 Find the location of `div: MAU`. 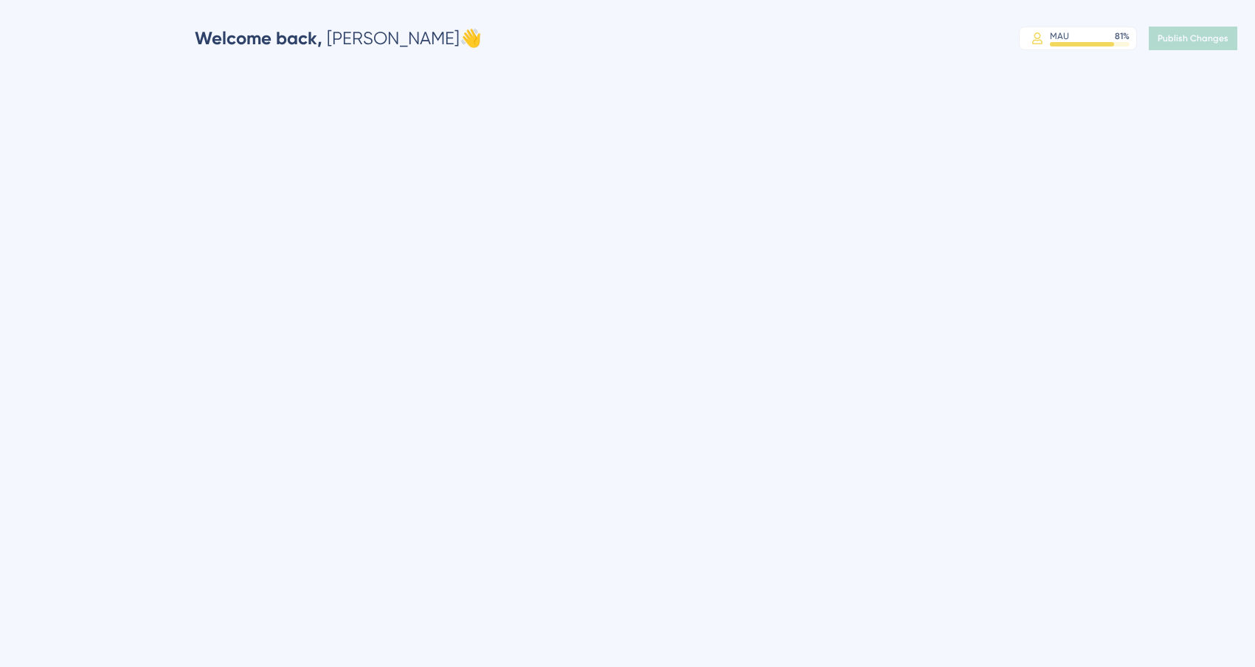

div: MAU is located at coordinates (1060, 36).